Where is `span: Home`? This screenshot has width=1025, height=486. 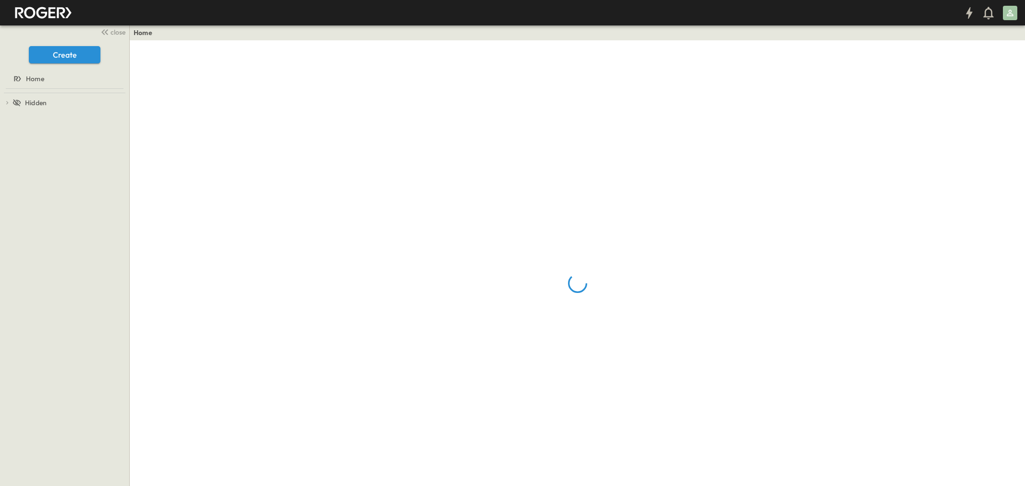
span: Home is located at coordinates (35, 79).